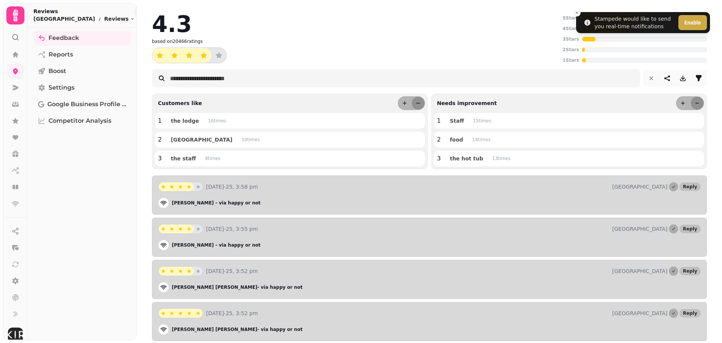  Describe the element at coordinates (177, 41) in the screenshot. I see `p: based on 20466 ratings` at that location.